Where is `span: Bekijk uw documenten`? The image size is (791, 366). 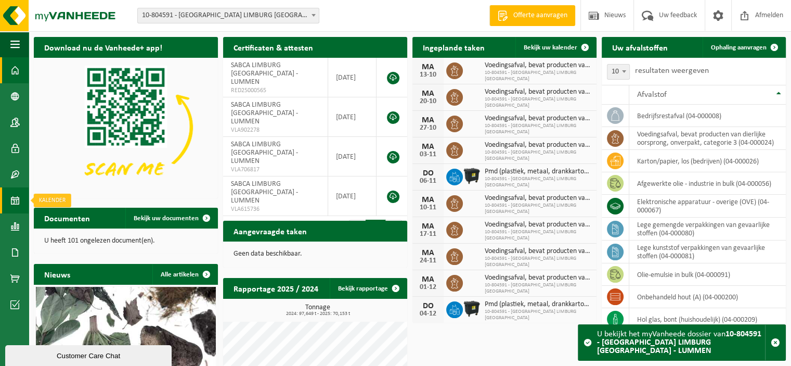 span: Bekijk uw documenten is located at coordinates (166, 218).